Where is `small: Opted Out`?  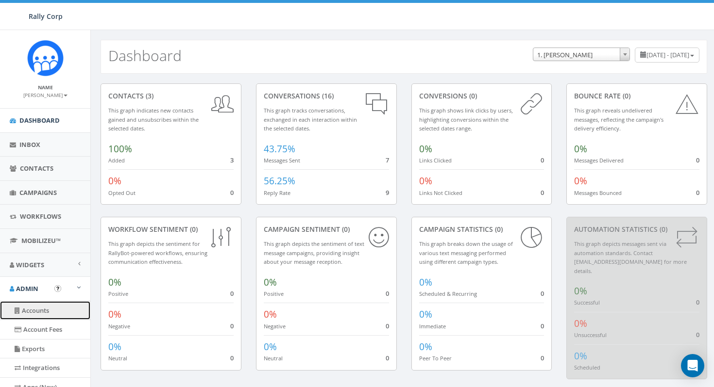 small: Opted Out is located at coordinates (122, 193).